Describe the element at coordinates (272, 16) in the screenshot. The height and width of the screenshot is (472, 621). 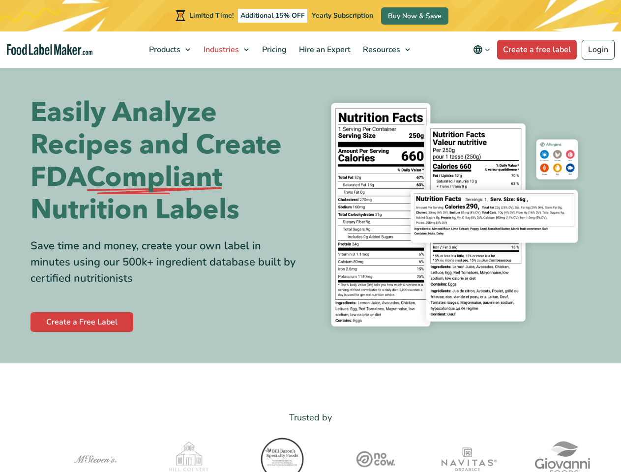
I see `span: Additional 15% OFF` at that location.